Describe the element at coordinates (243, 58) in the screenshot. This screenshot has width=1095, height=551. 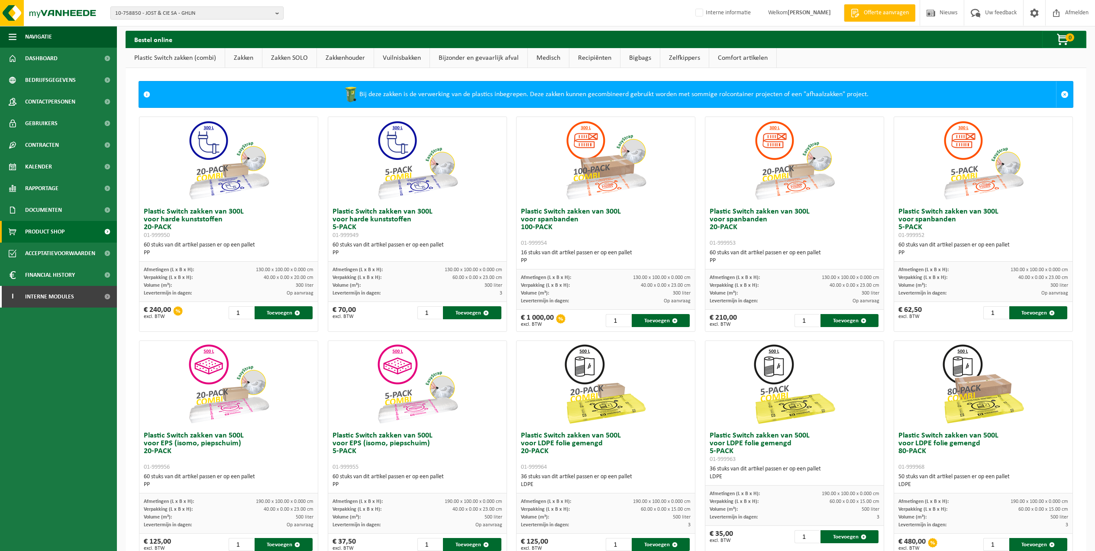
I see `a: Zakken` at that location.